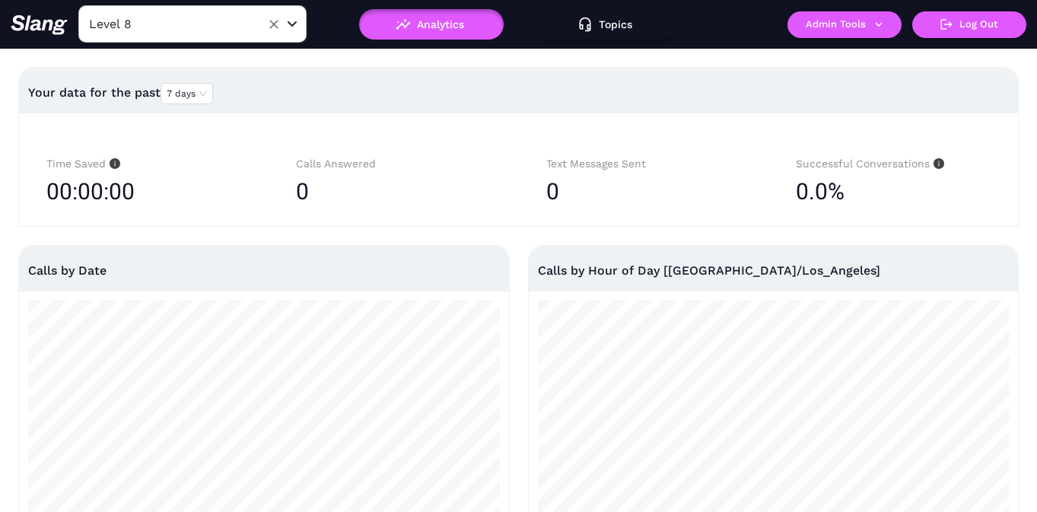  Describe the element at coordinates (39, 24) in the screenshot. I see `img: 623511267c55cb56e2f2a487_logo2.png` at that location.